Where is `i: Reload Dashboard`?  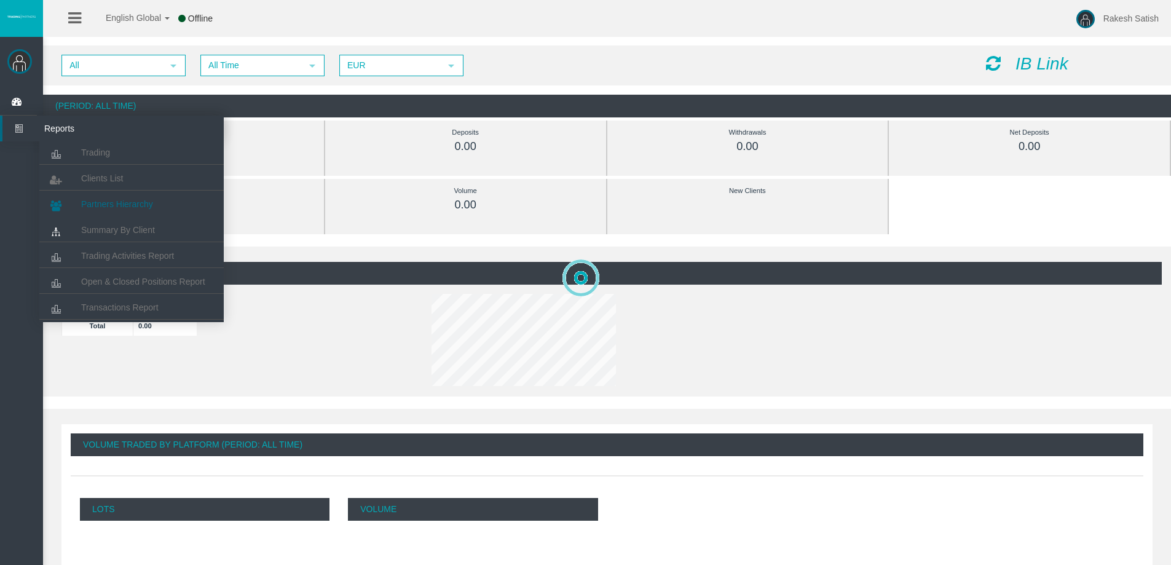
i: Reload Dashboard is located at coordinates (994, 63).